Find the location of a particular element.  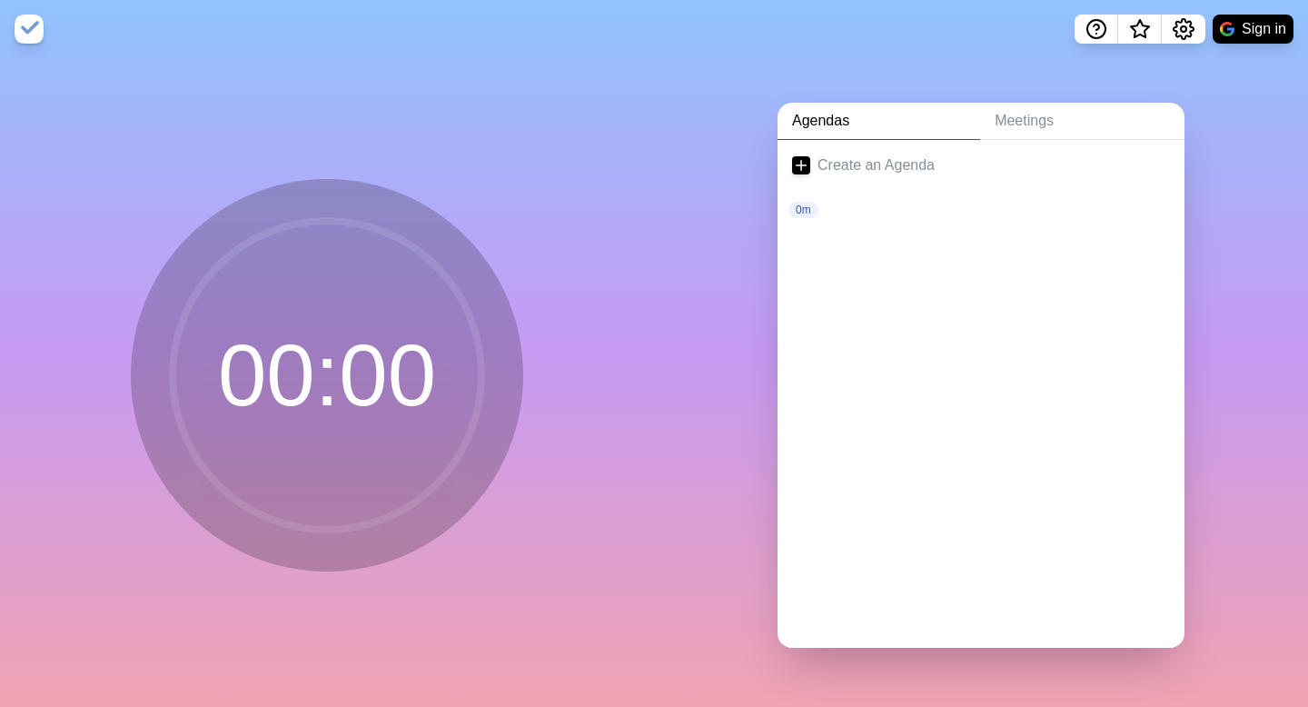

p: 0m is located at coordinates (803, 210).